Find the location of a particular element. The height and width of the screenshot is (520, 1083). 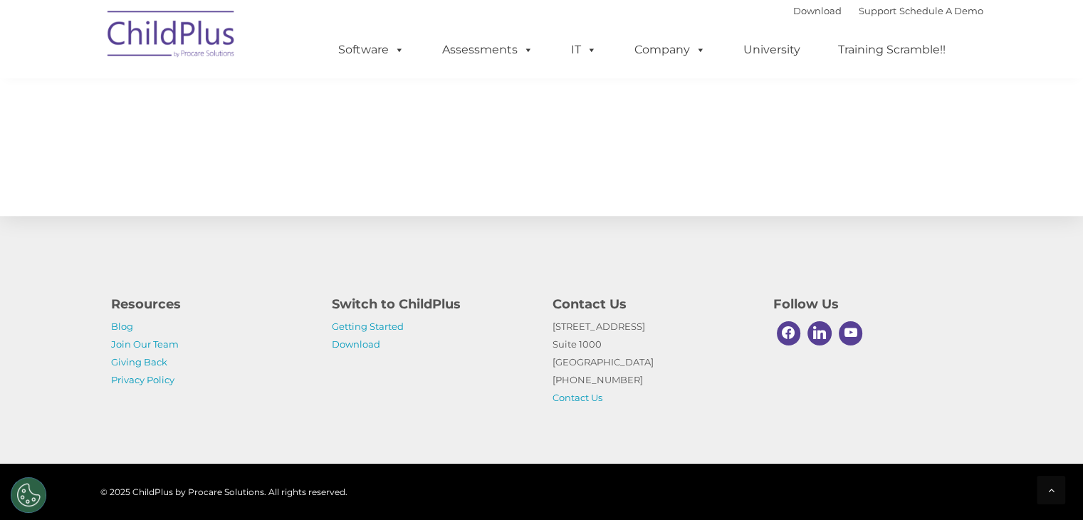

a: Join Our Team is located at coordinates (145, 344).